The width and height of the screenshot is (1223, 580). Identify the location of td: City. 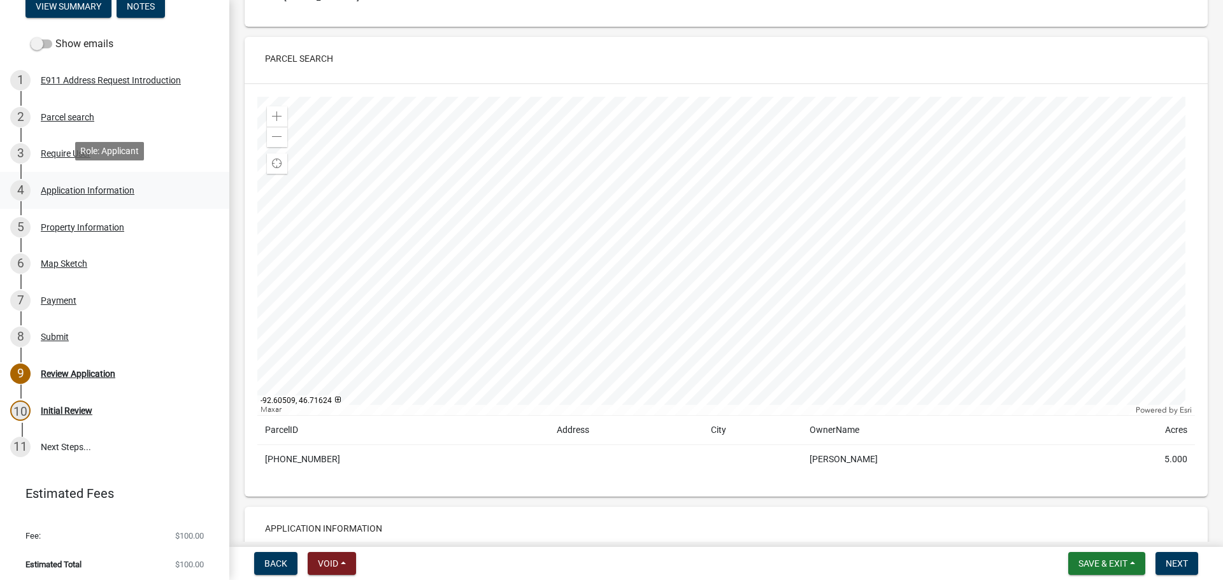
(752, 430).